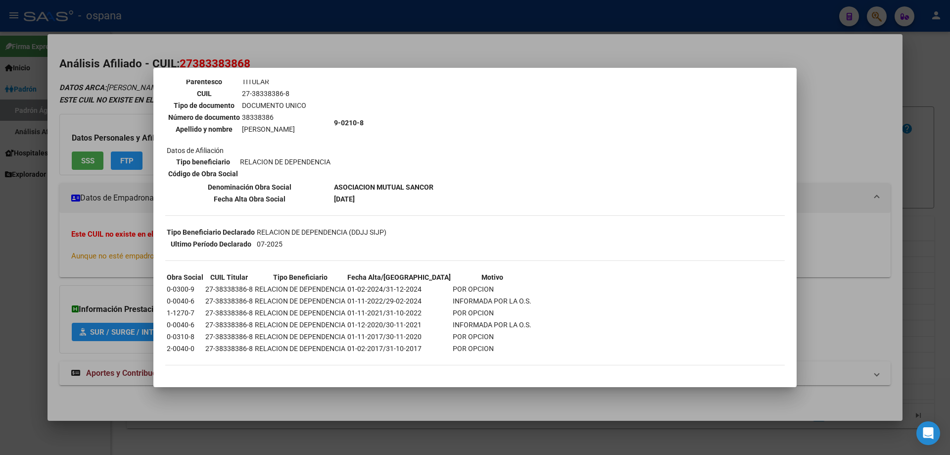 The image size is (950, 455). I want to click on th: Ultimo Período Declarado, so click(211, 244).